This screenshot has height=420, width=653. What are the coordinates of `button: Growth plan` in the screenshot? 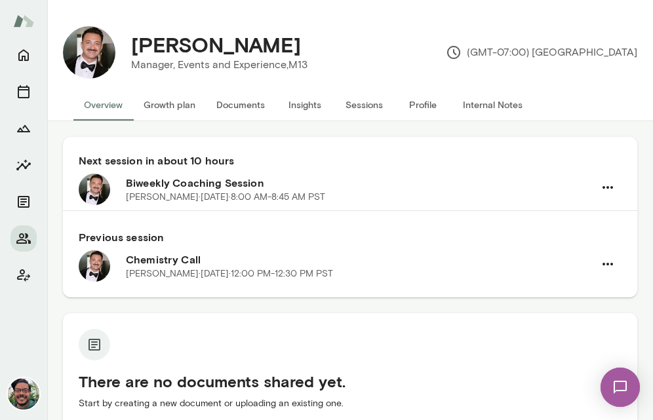 It's located at (169, 105).